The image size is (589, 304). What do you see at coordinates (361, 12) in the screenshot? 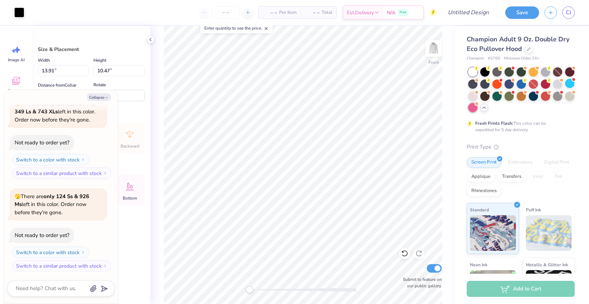
I see `span: Est. Delivery` at bounding box center [361, 12].